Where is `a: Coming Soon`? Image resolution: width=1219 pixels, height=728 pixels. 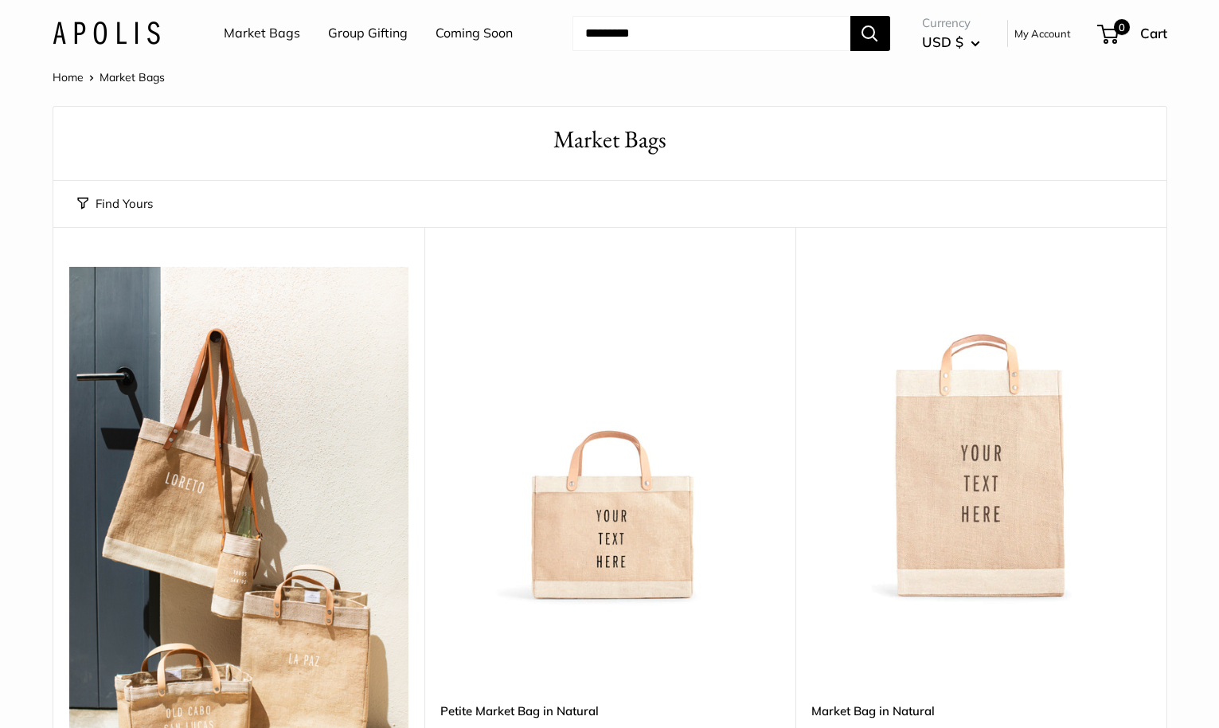
a: Coming Soon is located at coordinates (474, 33).